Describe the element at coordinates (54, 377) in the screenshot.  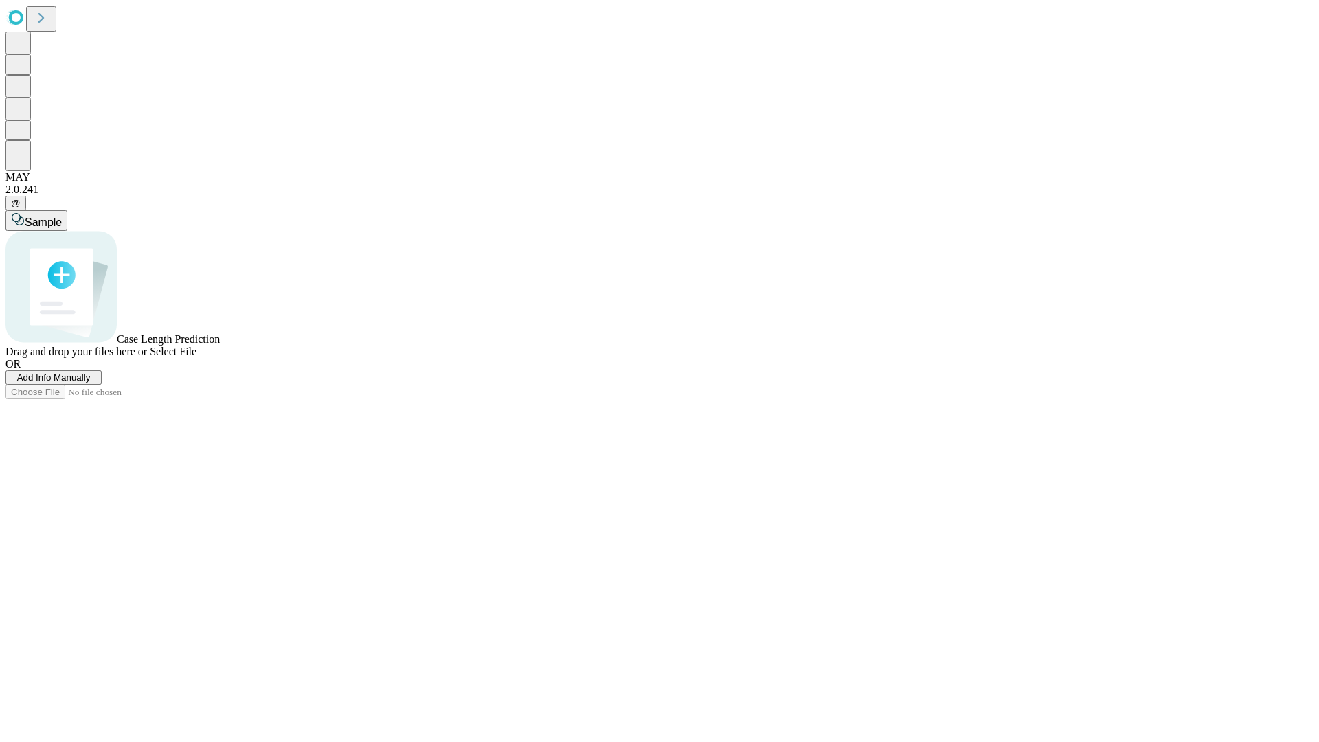
I see `span: Add Info Manually` at that location.